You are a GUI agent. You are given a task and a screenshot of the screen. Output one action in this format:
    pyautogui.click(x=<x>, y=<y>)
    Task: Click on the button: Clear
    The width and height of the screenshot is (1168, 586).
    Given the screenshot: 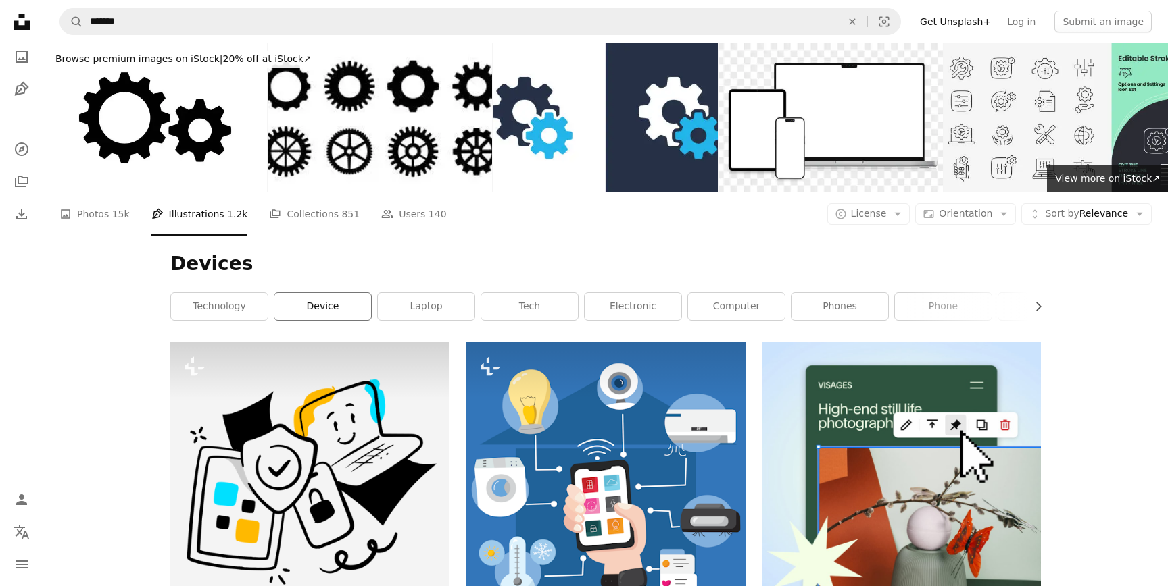 What is the action you would take?
    pyautogui.click(x=852, y=22)
    